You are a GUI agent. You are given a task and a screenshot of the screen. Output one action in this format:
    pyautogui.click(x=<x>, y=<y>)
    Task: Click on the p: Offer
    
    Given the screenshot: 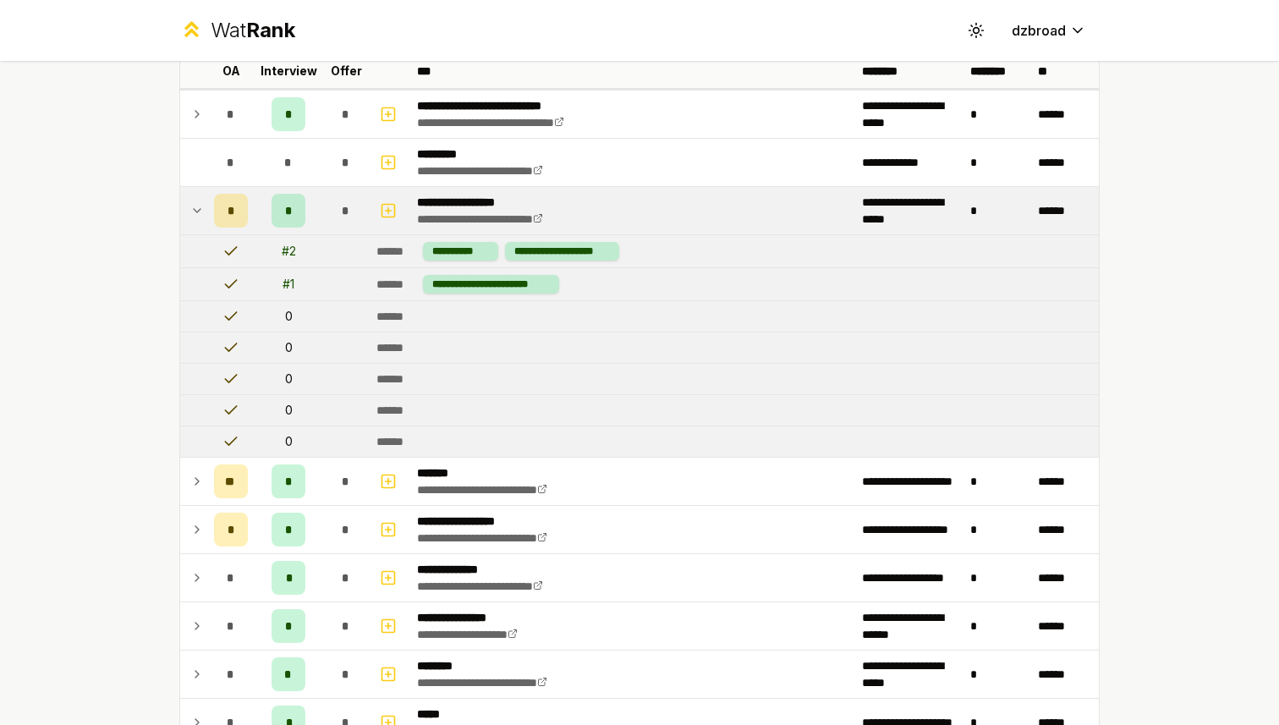 What is the action you would take?
    pyautogui.click(x=346, y=71)
    